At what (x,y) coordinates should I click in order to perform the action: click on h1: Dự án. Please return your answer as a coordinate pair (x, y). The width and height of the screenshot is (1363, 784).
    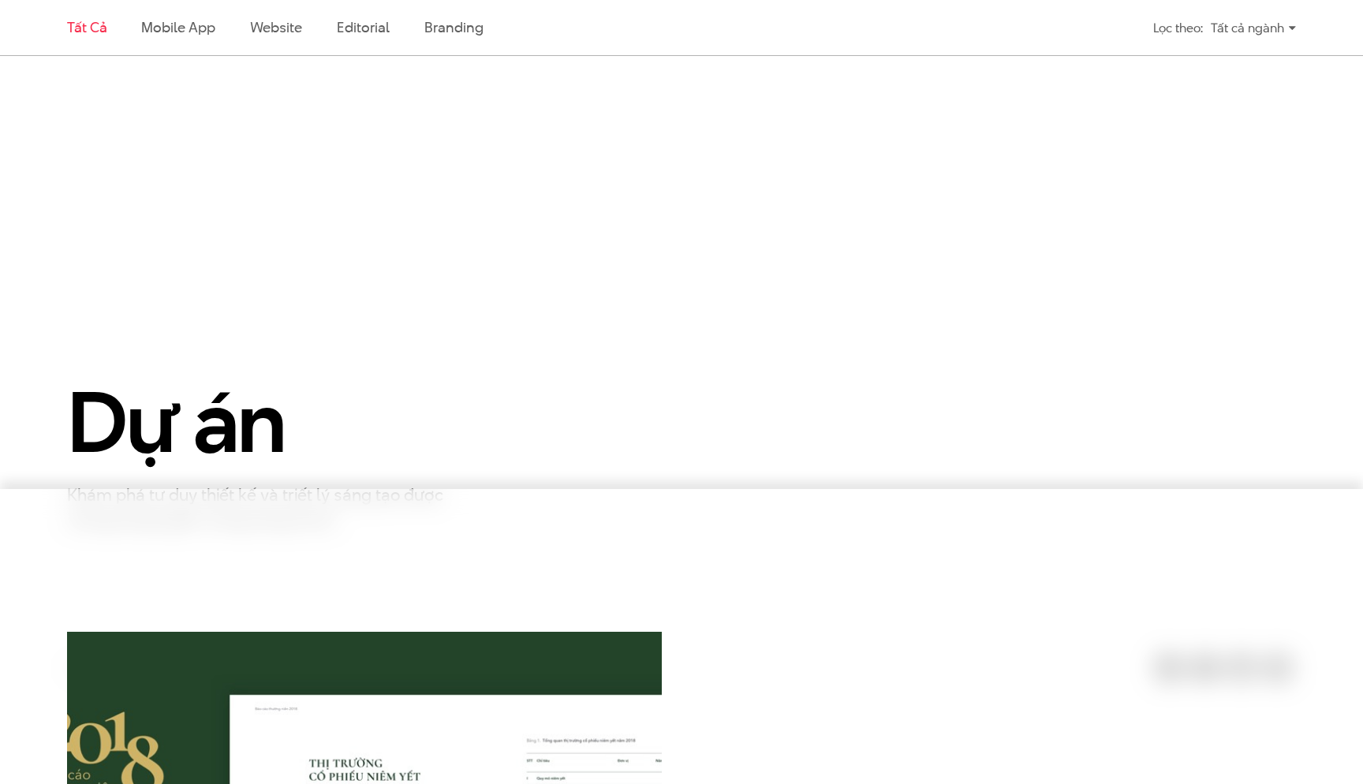
    Looking at the image, I should click on (259, 422).